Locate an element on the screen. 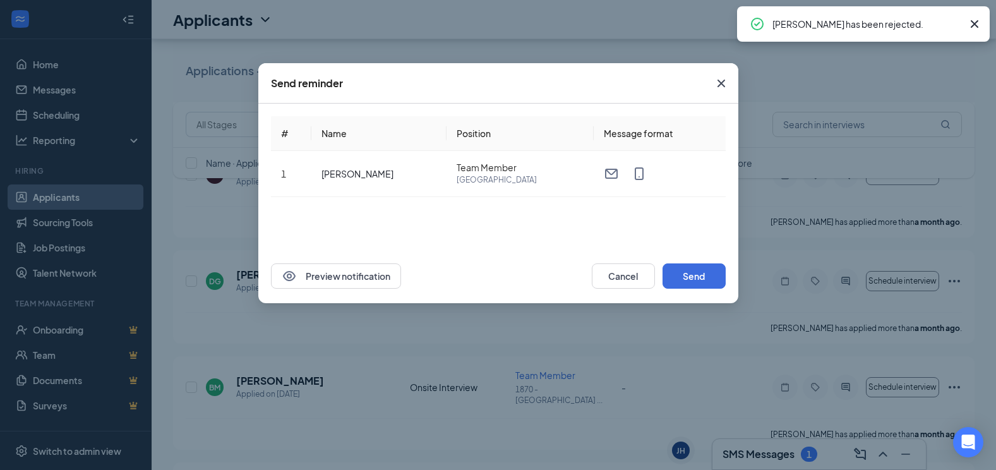 The image size is (996, 470). span: Team Member is located at coordinates (520, 167).